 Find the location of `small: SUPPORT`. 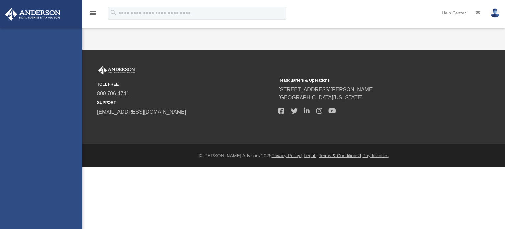

small: SUPPORT is located at coordinates (185, 103).